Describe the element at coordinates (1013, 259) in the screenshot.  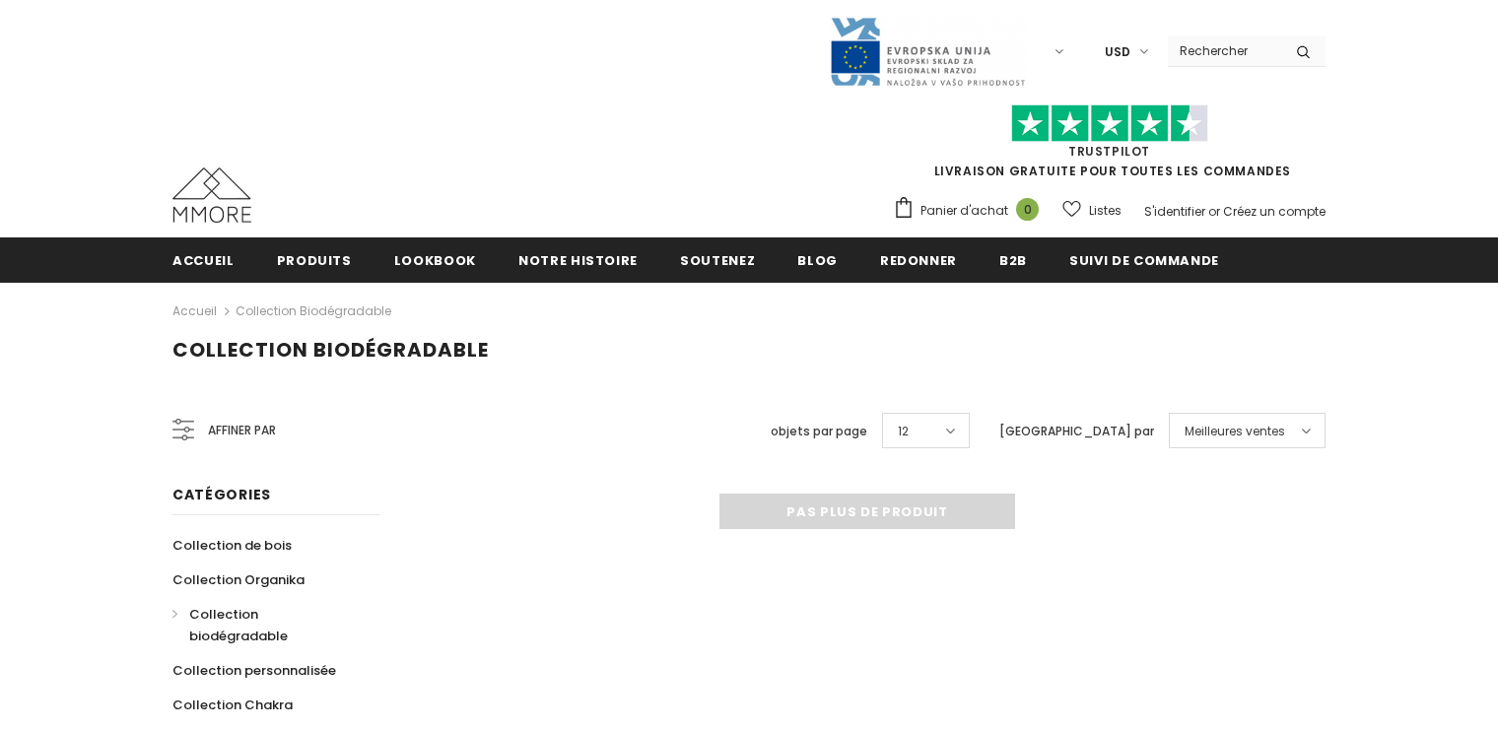
I see `a: B2B` at that location.